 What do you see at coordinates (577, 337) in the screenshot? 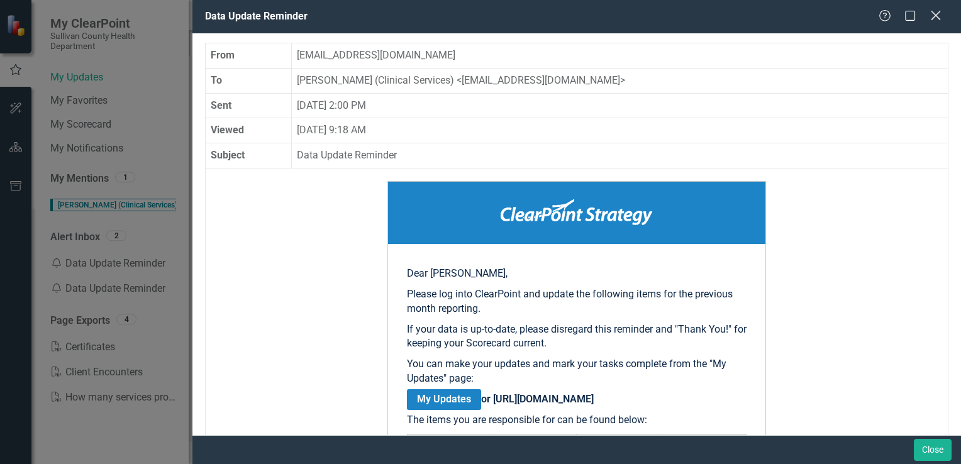
I see `p: If your data is up-to-date, please disregard this reminder and "Thank You!" for keeping your Scor...` at bounding box center [577, 337].